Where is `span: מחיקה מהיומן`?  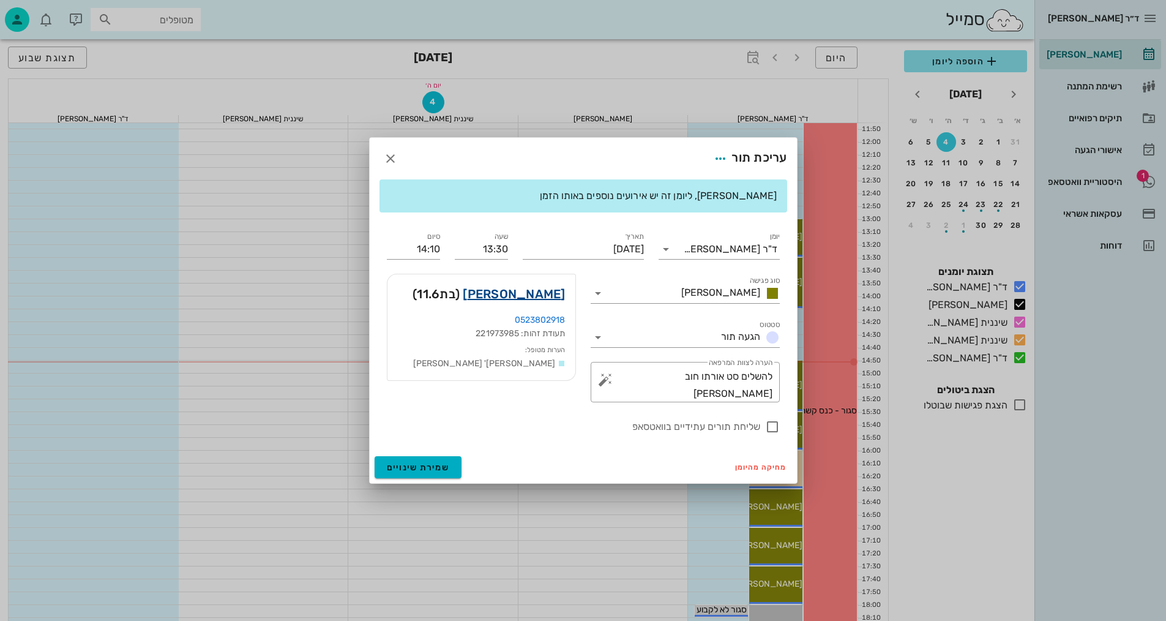 span: מחיקה מהיומן is located at coordinates (761, 467).